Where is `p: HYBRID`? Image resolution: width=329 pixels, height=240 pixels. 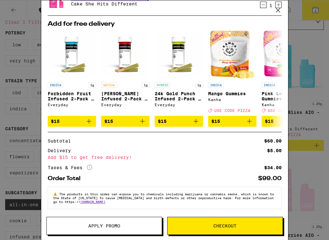 p: HYBRID is located at coordinates (162, 85).